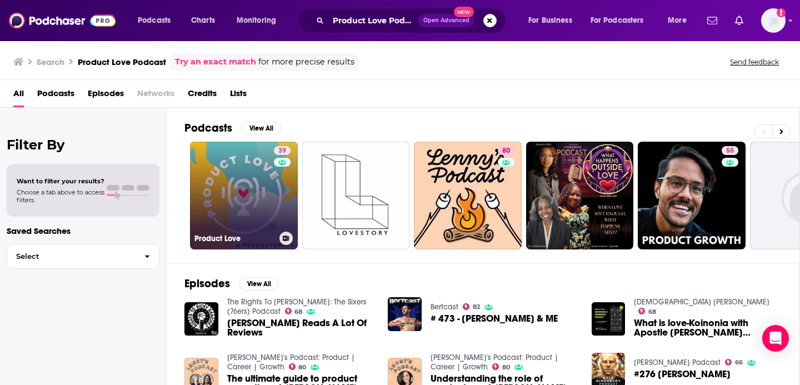 The height and width of the screenshot is (385, 800). Describe the element at coordinates (208, 128) in the screenshot. I see `h2: Podcasts` at that location.